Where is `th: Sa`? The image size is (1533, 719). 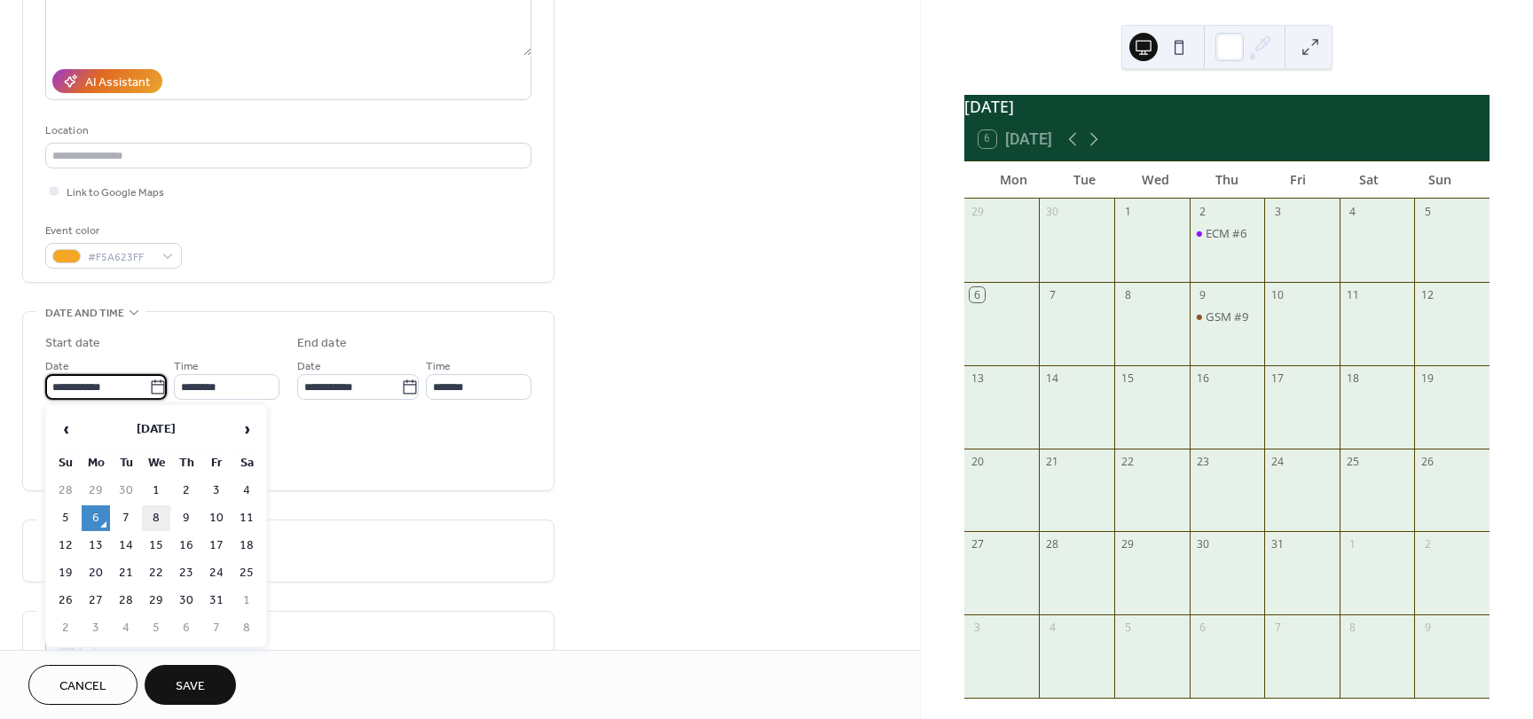
th: Sa is located at coordinates (247, 463).